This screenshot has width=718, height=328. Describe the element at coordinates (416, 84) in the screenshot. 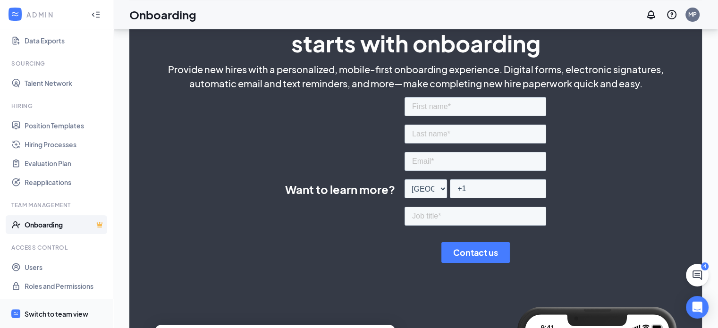

I see `span: automatic email and text reminders, and more—make completing new hire paperwork quick and easy.` at that location.